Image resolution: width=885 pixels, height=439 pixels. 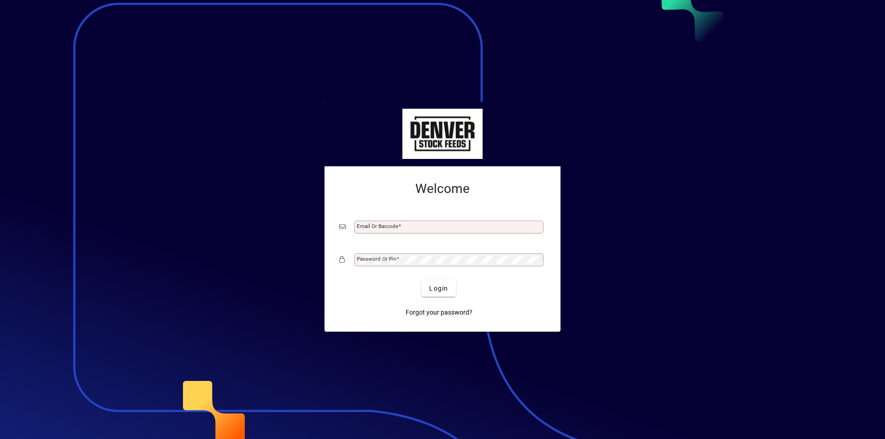 What do you see at coordinates (438, 288) in the screenshot?
I see `button: Login` at bounding box center [438, 288].